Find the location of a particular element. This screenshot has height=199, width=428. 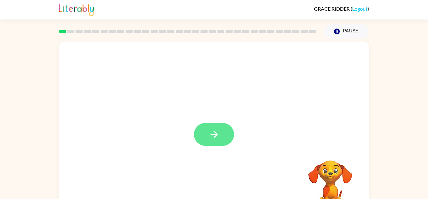

img: Literably is located at coordinates (76, 9).